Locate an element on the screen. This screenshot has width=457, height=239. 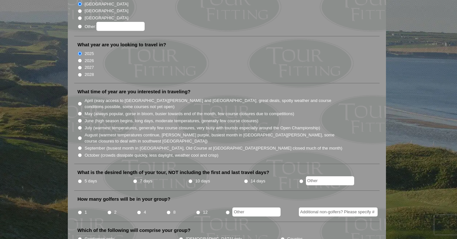
label: 7 days is located at coordinates (146, 181).